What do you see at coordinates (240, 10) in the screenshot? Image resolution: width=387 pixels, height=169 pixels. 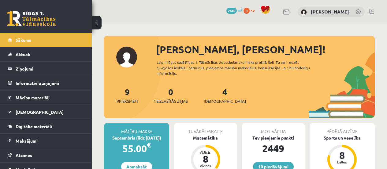 I see `span: mP` at bounding box center [240, 10].